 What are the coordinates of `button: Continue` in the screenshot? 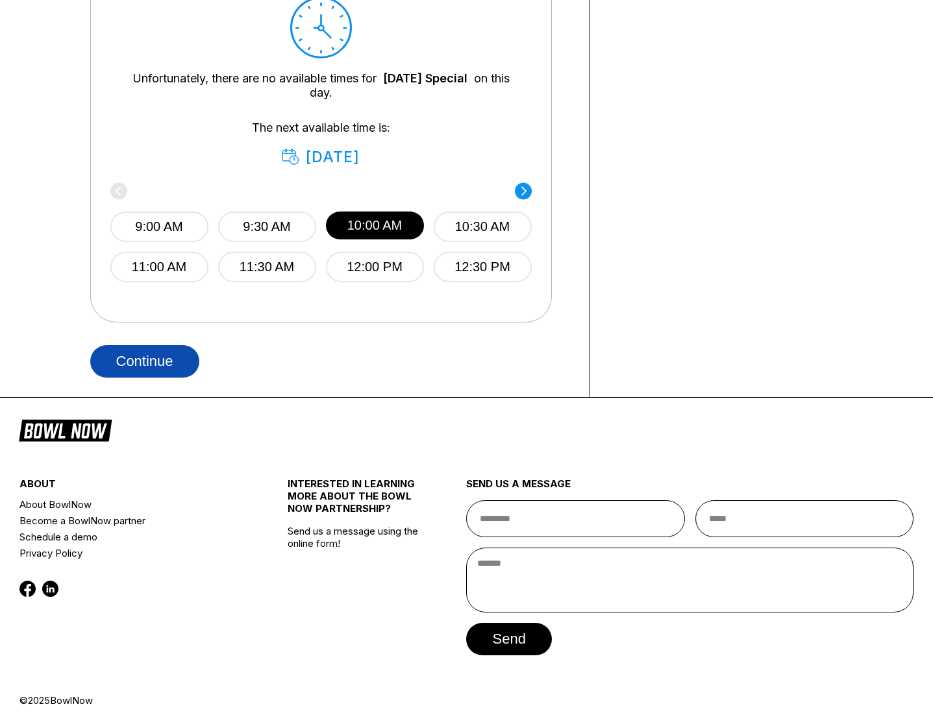 It's located at (145, 362).